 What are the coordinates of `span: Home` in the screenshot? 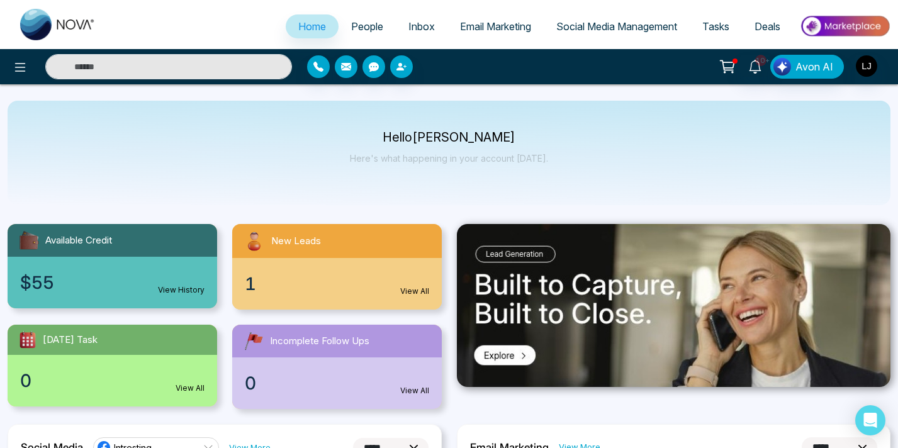 It's located at (312, 26).